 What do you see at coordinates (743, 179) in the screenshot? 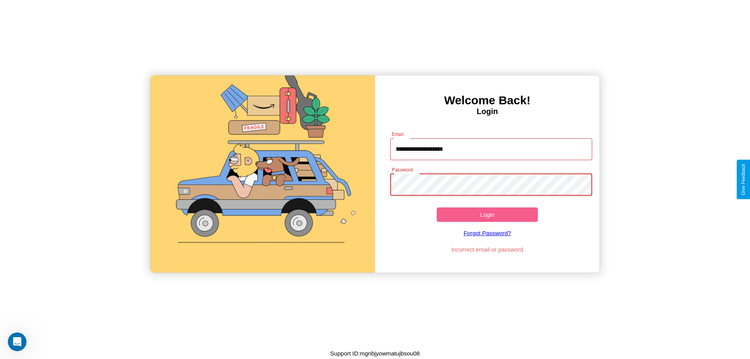
I see `div: Give Feedback` at bounding box center [743, 179].